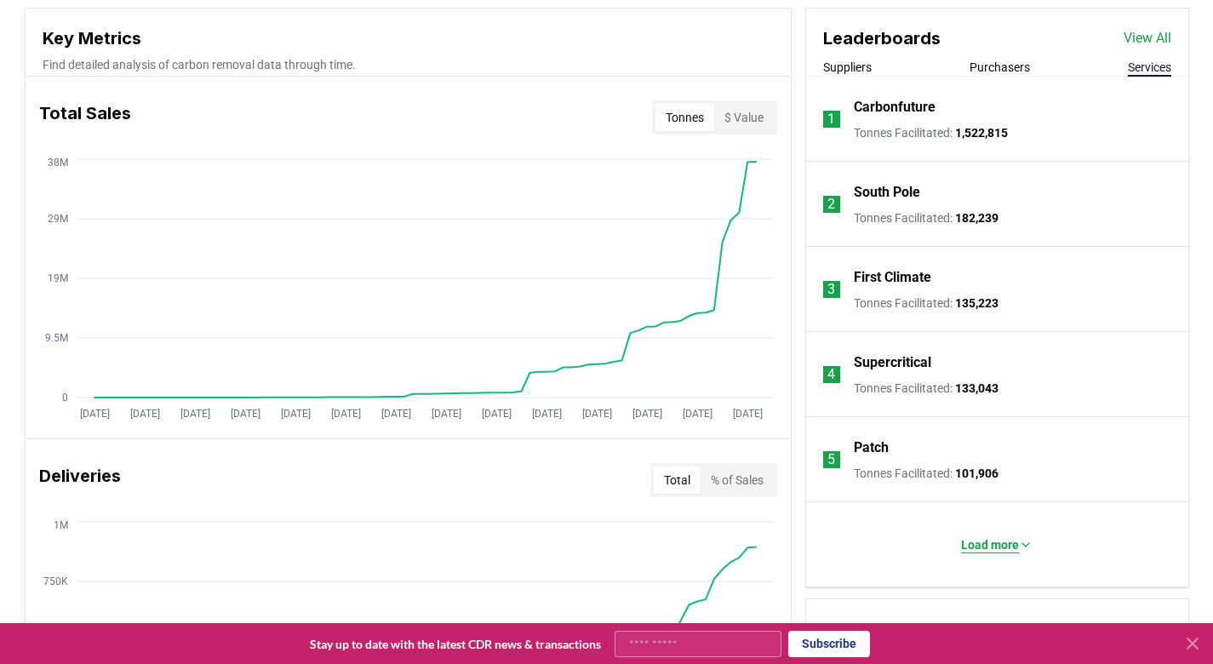  Describe the element at coordinates (60, 525) in the screenshot. I see `tspan: 1M` at that location.